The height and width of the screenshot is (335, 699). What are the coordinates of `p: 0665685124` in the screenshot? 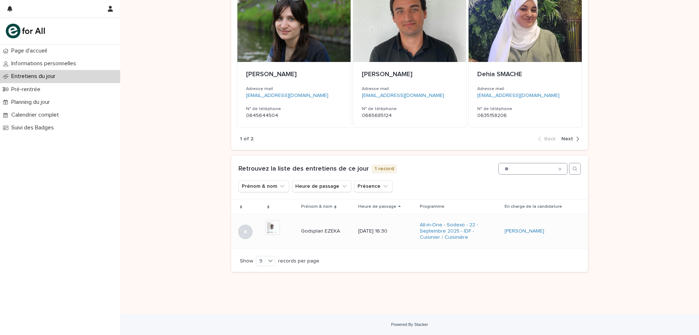 It's located at (410, 115).